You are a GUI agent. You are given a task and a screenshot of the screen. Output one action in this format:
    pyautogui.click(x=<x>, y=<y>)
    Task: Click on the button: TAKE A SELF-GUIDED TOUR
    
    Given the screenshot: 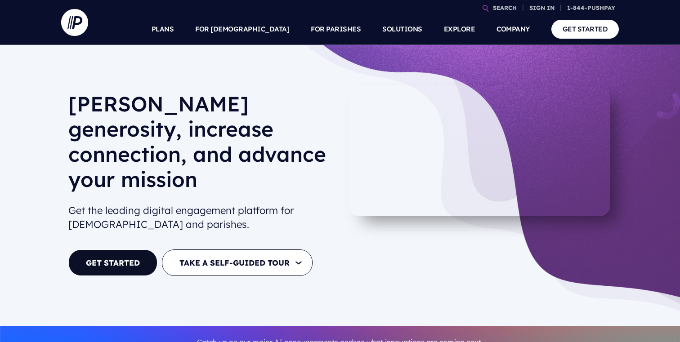 What is the action you would take?
    pyautogui.click(x=237, y=263)
    